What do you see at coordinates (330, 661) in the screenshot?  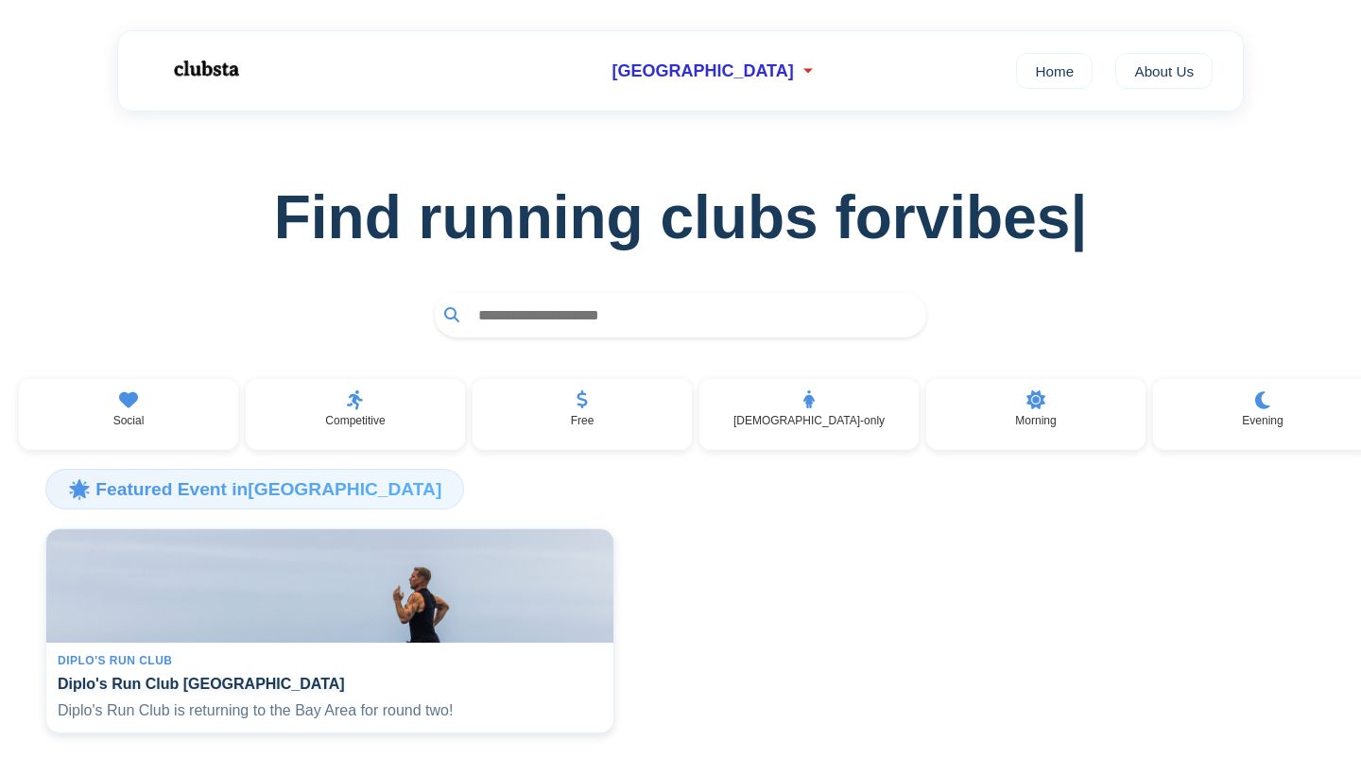 I see `div: Diplo's Run Club` at bounding box center [330, 661].